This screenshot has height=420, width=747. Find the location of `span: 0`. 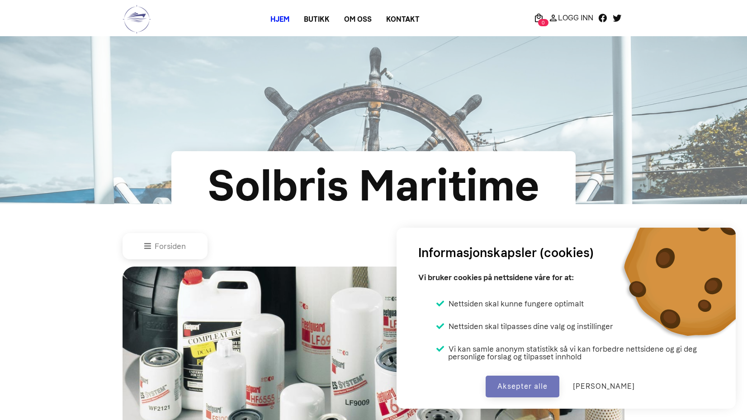

span: 0 is located at coordinates (543, 23).